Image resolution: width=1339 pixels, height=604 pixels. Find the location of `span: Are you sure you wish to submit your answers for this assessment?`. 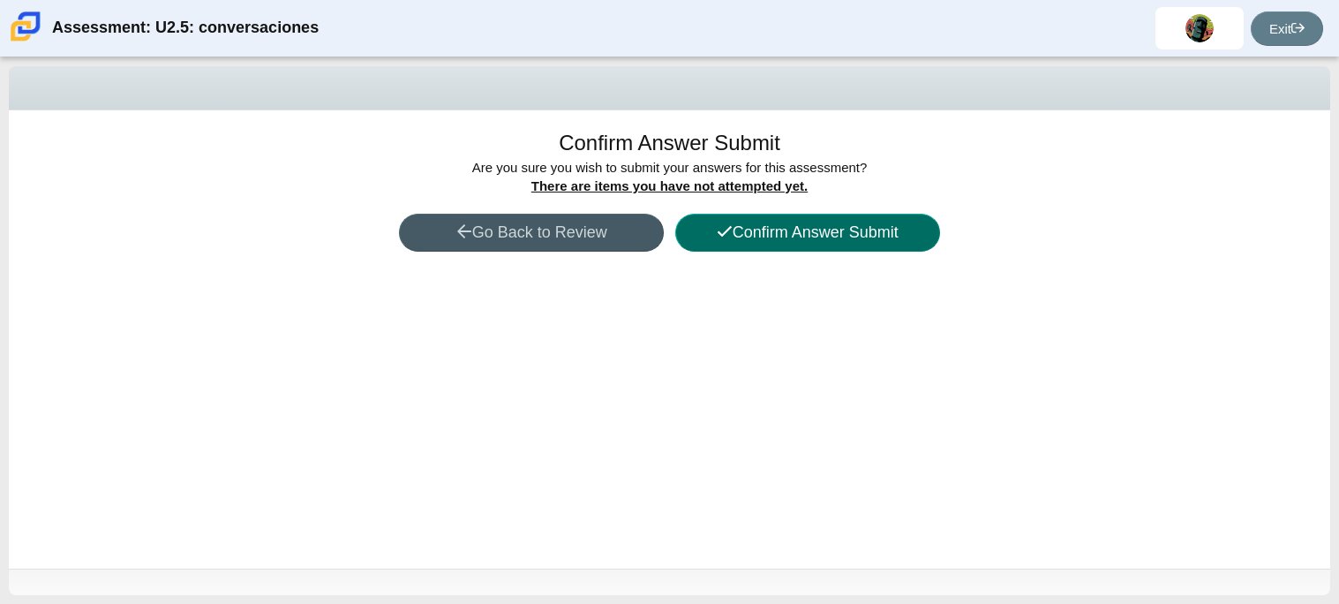

span: Are you sure you wish to submit your answers for this assessment? is located at coordinates (670, 177).